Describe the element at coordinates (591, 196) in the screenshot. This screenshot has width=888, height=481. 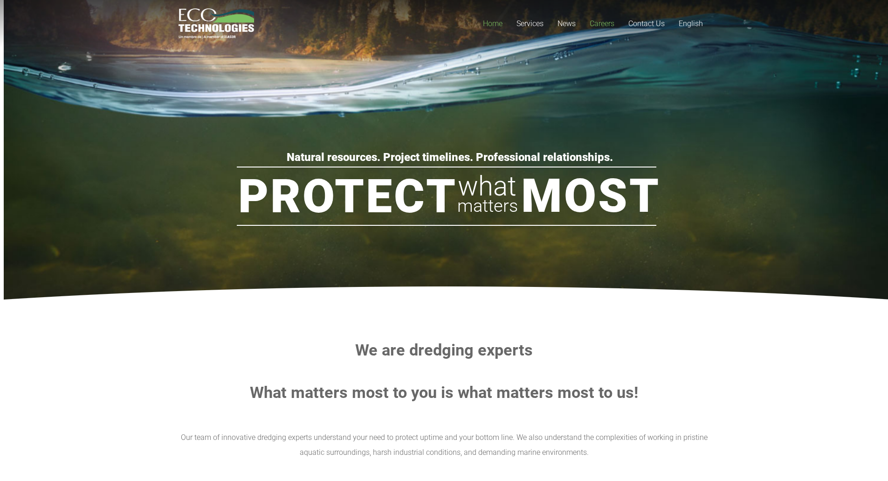
I see `rs-layer: Most` at that location.